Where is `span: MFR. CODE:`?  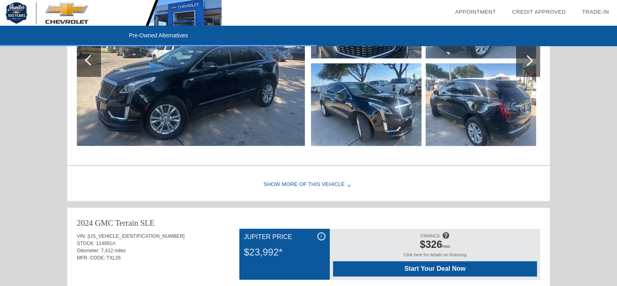
span: MFR. CODE: is located at coordinates (91, 258).